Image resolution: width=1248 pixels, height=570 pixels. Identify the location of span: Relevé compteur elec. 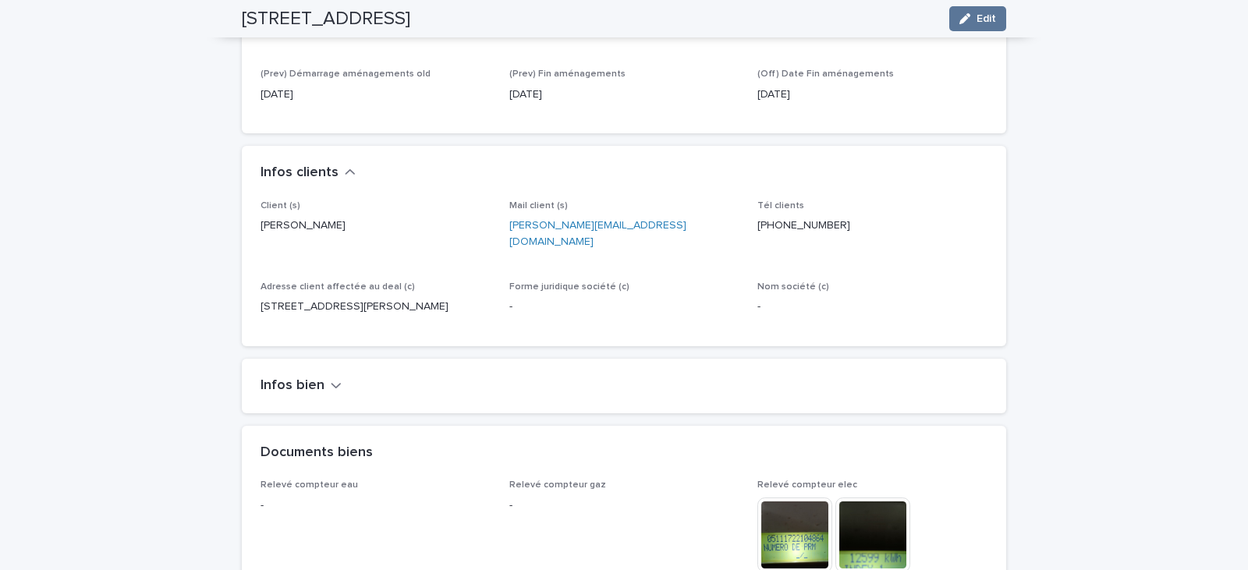
(807, 485).